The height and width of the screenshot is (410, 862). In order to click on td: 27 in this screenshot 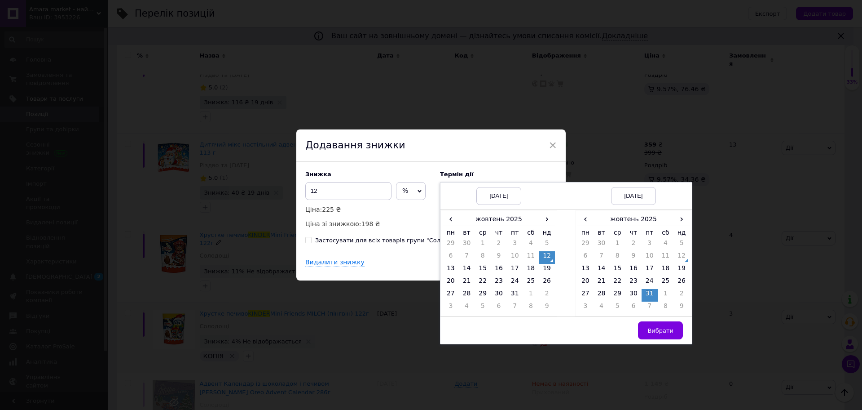, I will do `click(451, 295)`.